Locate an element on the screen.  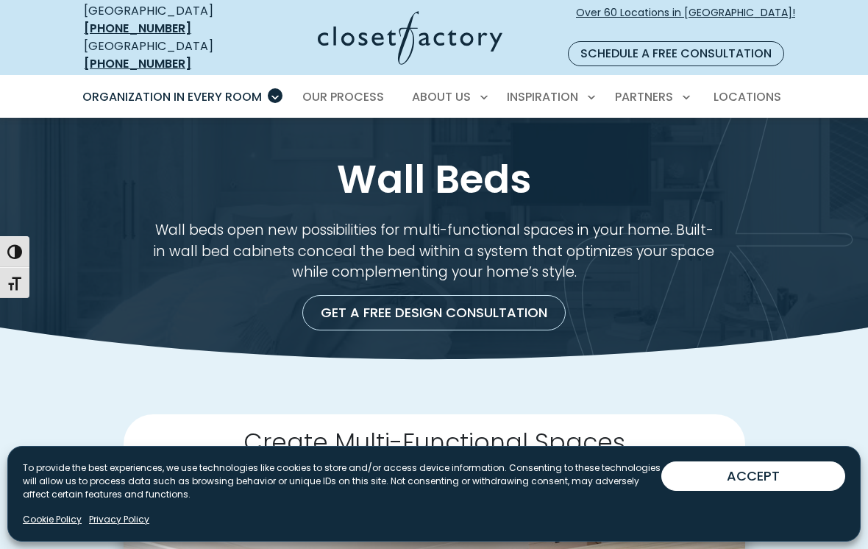
span: Partners is located at coordinates (643, 96).